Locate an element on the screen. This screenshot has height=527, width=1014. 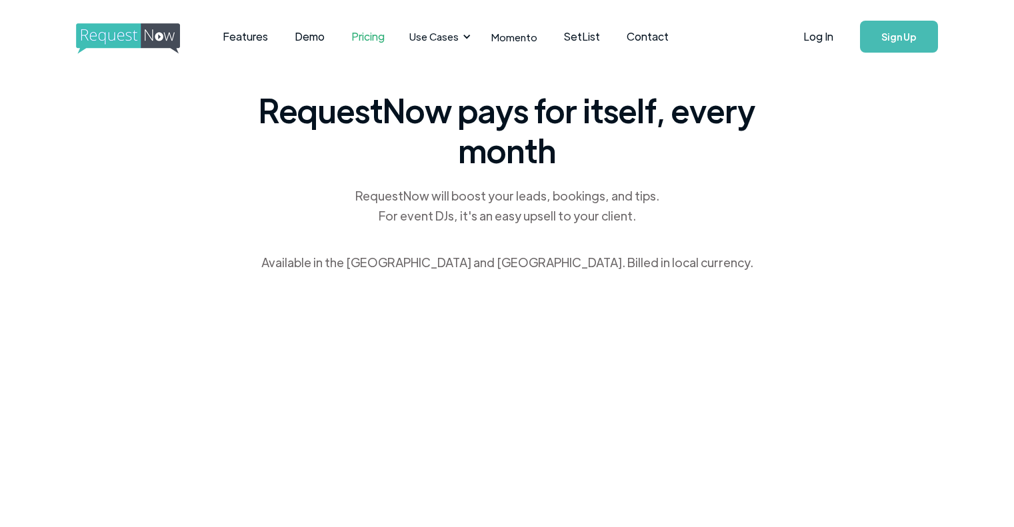
a: Momento is located at coordinates (514, 37).